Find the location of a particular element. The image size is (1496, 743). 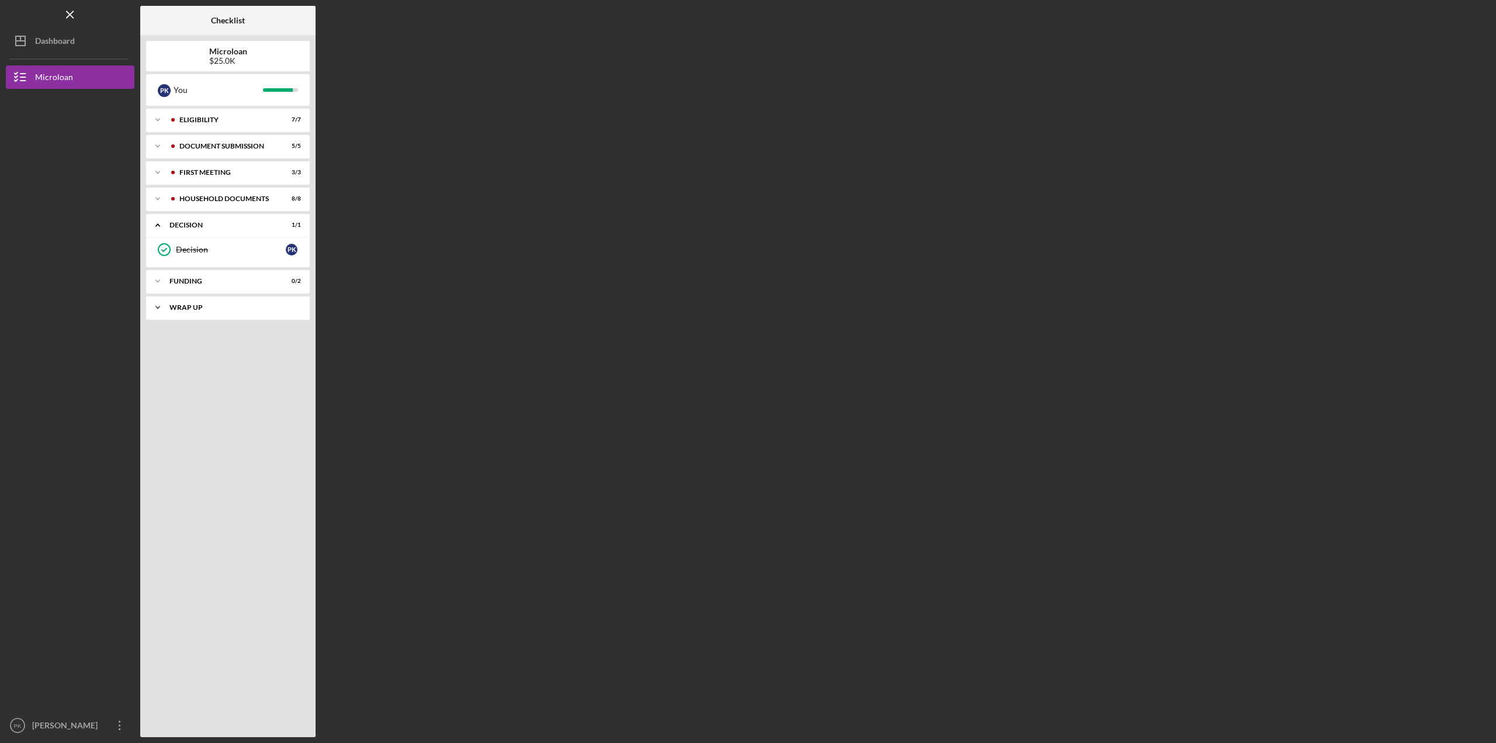

div: 1 / 1 is located at coordinates (290, 225).